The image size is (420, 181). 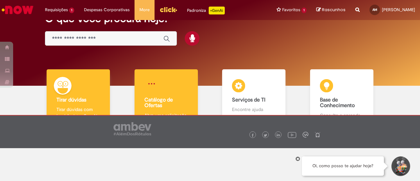 I want to click on b: Tirar dúvidas, so click(x=71, y=100).